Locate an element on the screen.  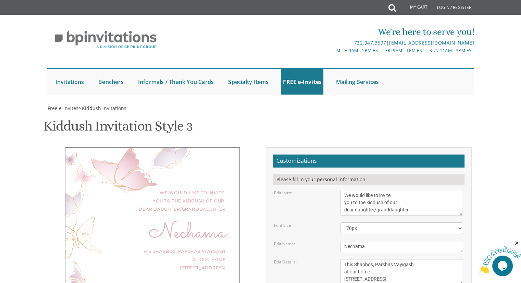
span: Kiddush Invitations is located at coordinates (104, 108).